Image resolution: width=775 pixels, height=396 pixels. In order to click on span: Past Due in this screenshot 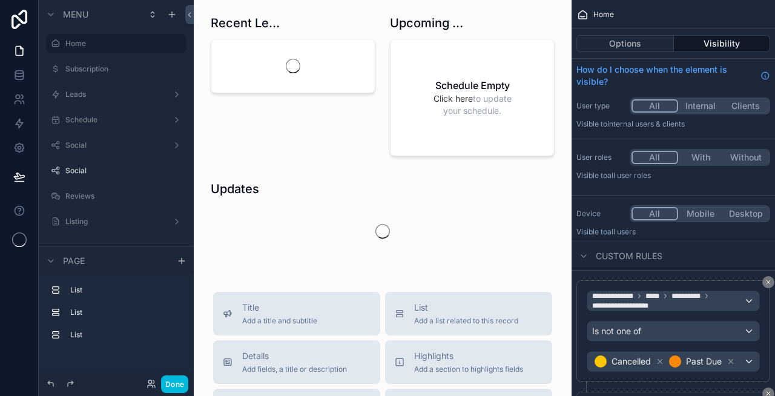, I will do `click(704, 362)`.